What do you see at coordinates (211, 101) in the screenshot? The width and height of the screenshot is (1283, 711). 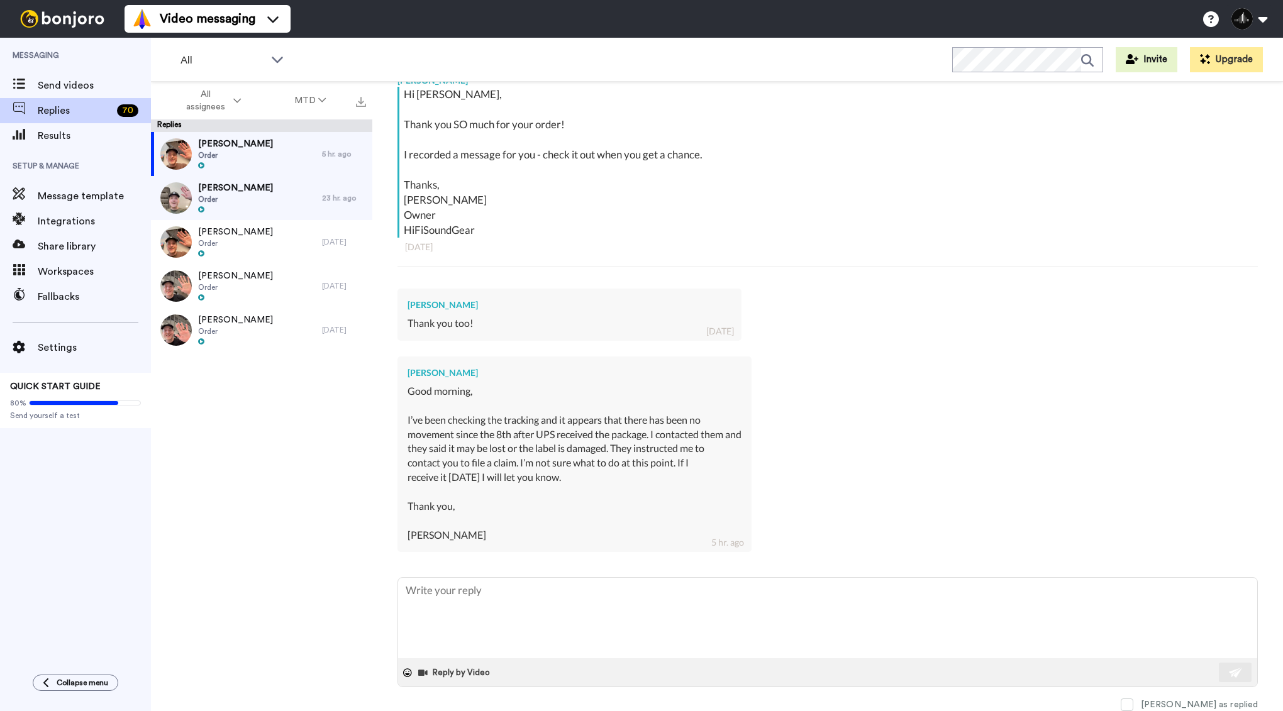 I see `button: All assignees` at bounding box center [211, 101].